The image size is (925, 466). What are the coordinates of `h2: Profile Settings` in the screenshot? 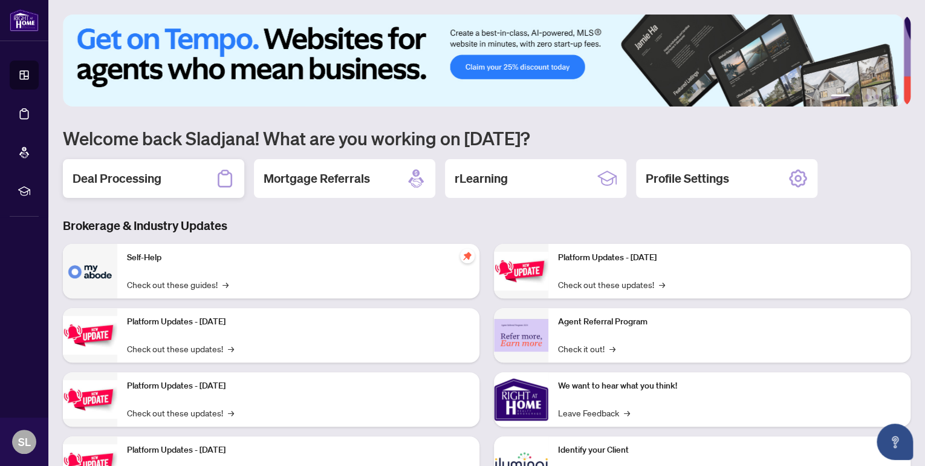 It's located at (688, 178).